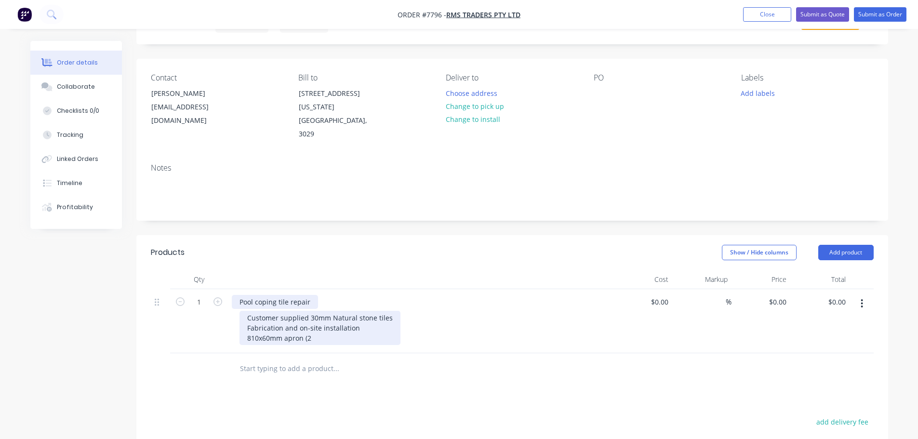 This screenshot has height=439, width=918. I want to click on div: Markup, so click(702, 279).